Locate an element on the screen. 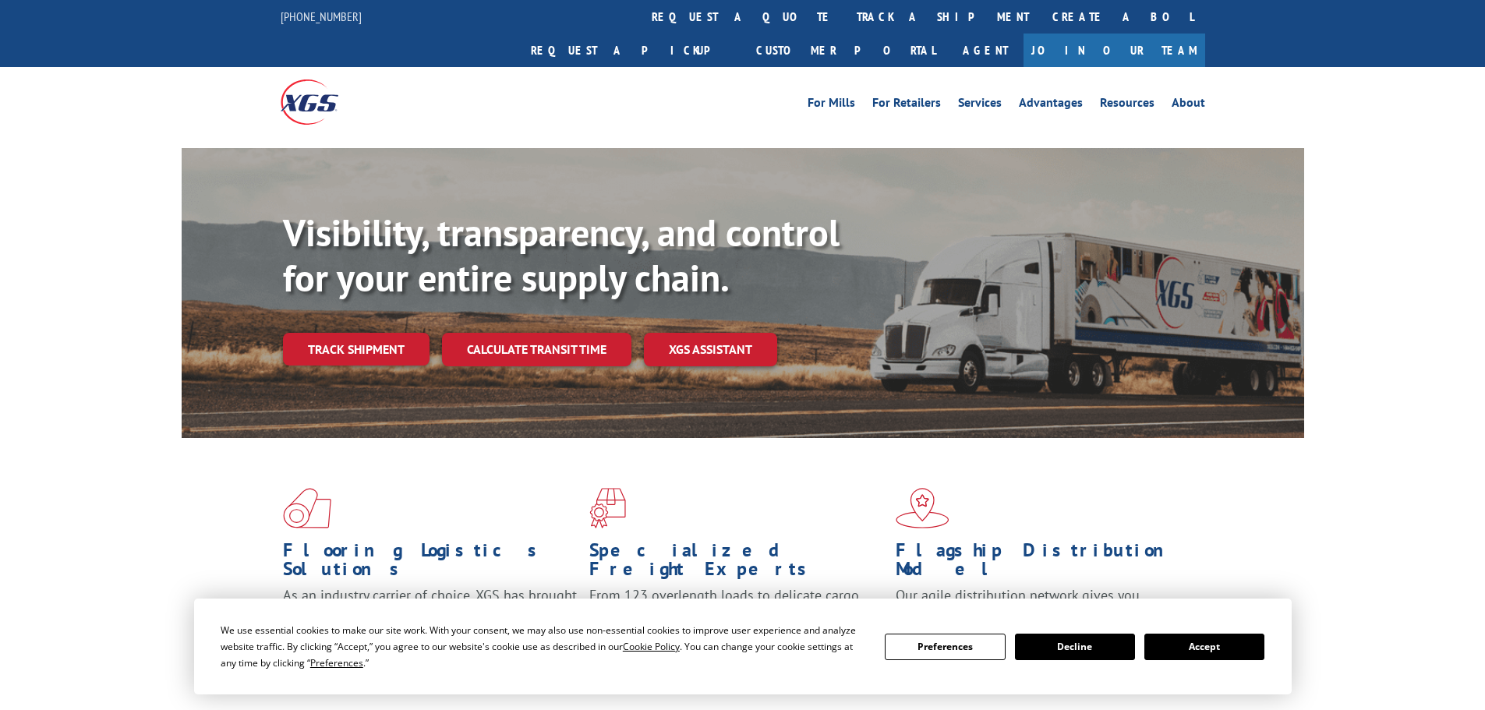 This screenshot has width=1485, height=710. img: xgs-icon-total-supply-chain-intelligence-red is located at coordinates (307, 508).